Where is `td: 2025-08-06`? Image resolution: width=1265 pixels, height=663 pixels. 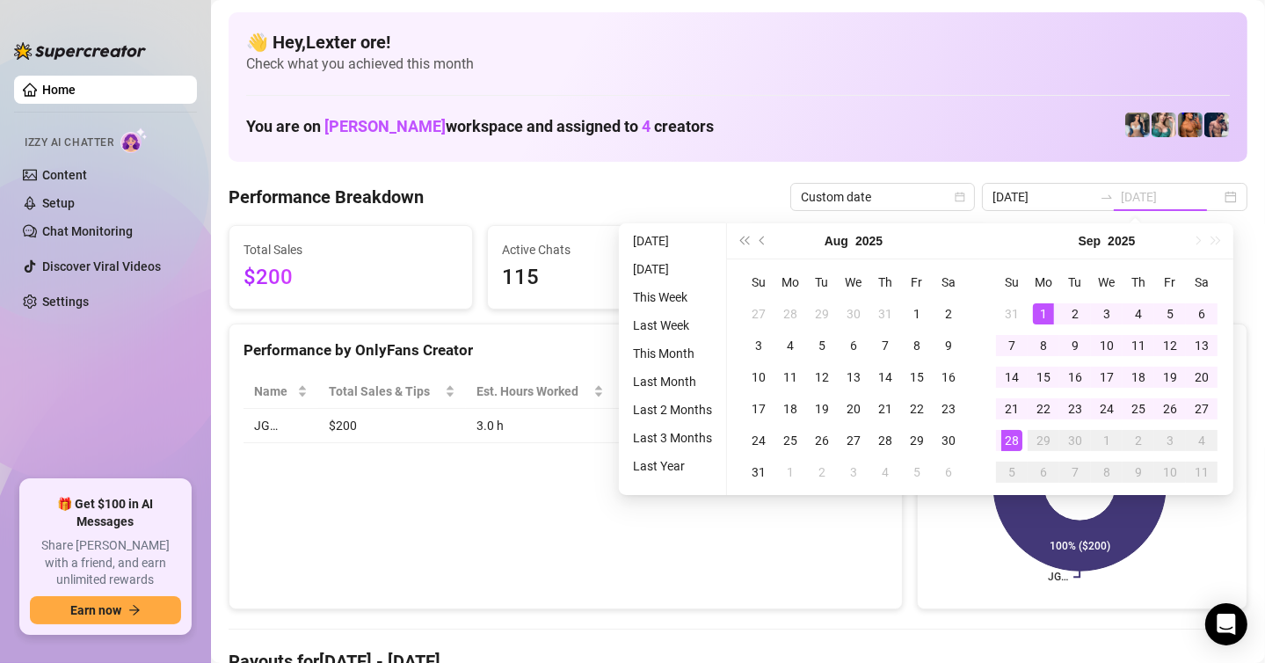
td: 2025-08-06 is located at coordinates (854, 346).